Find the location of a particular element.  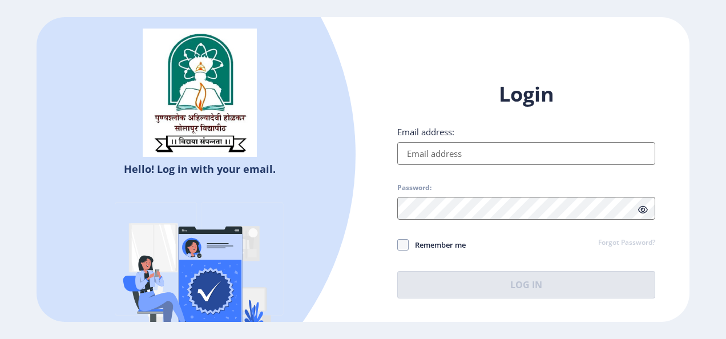

a: Forgot Password? is located at coordinates (627, 243).